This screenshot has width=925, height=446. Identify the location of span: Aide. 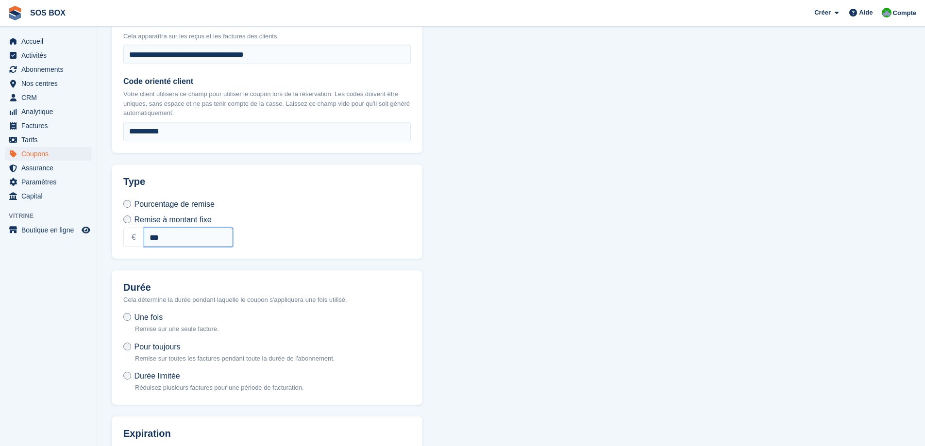
(865, 13).